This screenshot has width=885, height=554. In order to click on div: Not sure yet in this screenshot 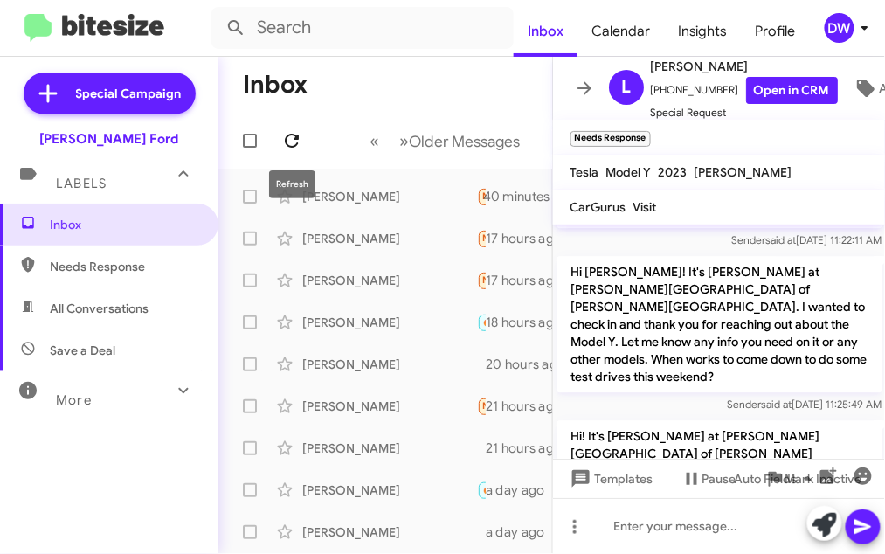, I will do `click(481, 489)`.